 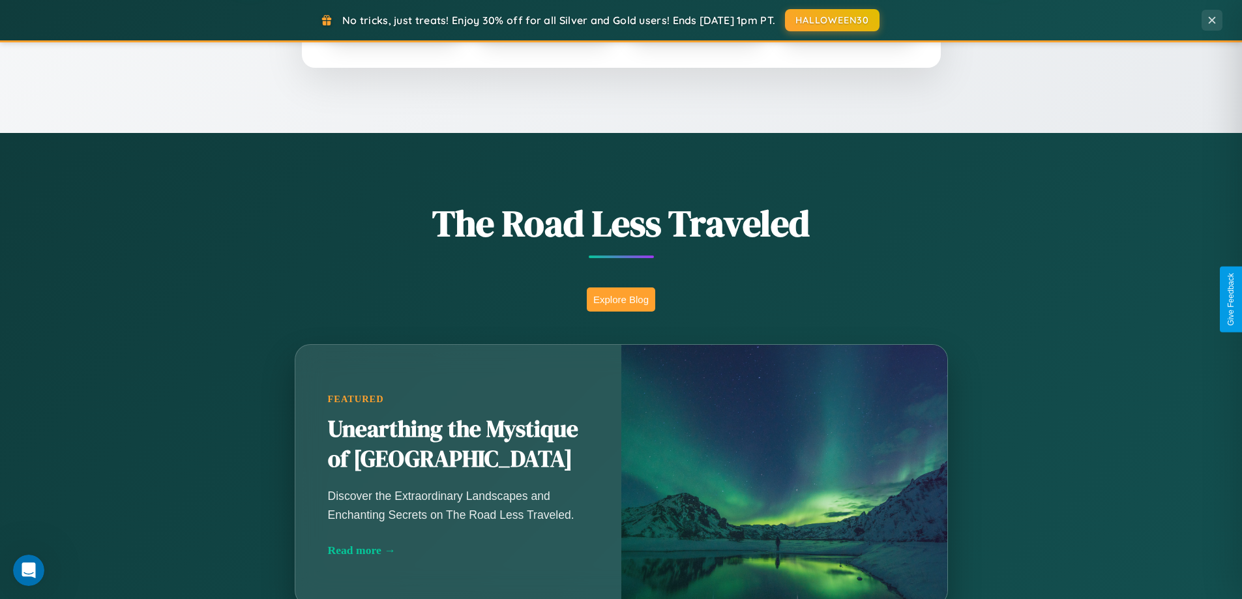 I want to click on div: Give Feedback, so click(x=1231, y=299).